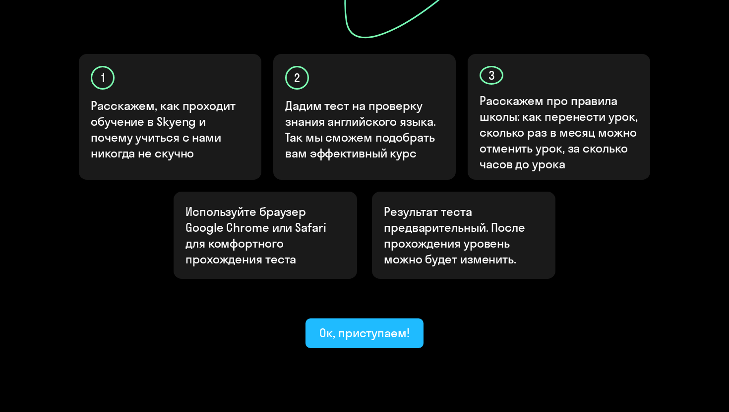 The image size is (729, 412). What do you see at coordinates (364, 334) in the screenshot?
I see `button: Ок, приступаем!` at bounding box center [364, 334].